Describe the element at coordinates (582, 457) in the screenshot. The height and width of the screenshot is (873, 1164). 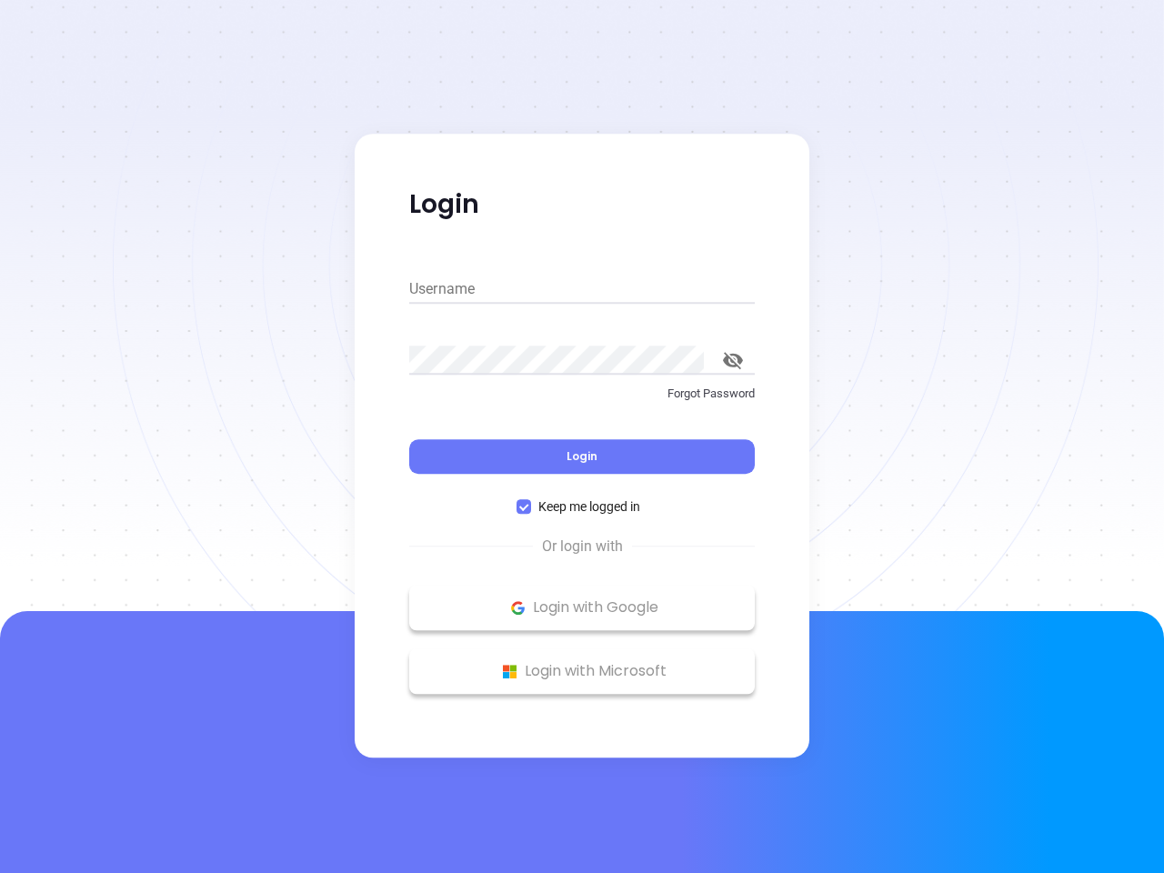
I see `button: Login` at that location.